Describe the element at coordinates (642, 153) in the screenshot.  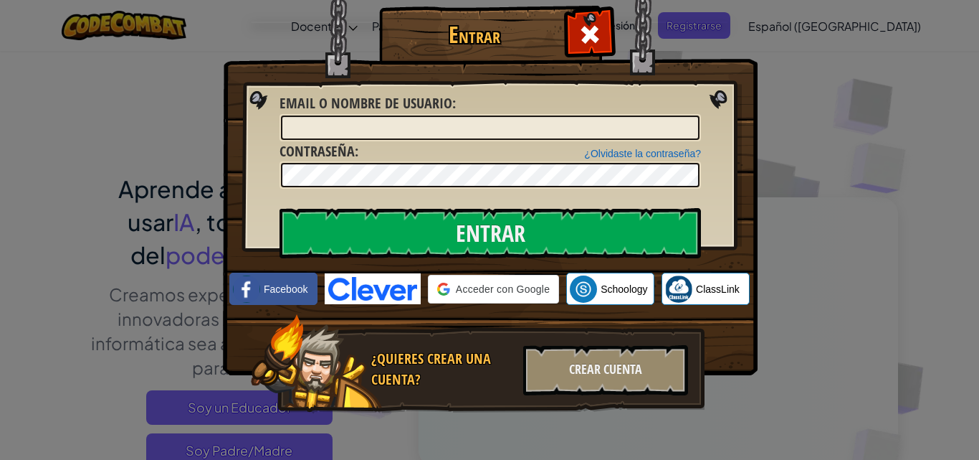
I see `a: ¿Olvidaste la contraseña?` at that location.